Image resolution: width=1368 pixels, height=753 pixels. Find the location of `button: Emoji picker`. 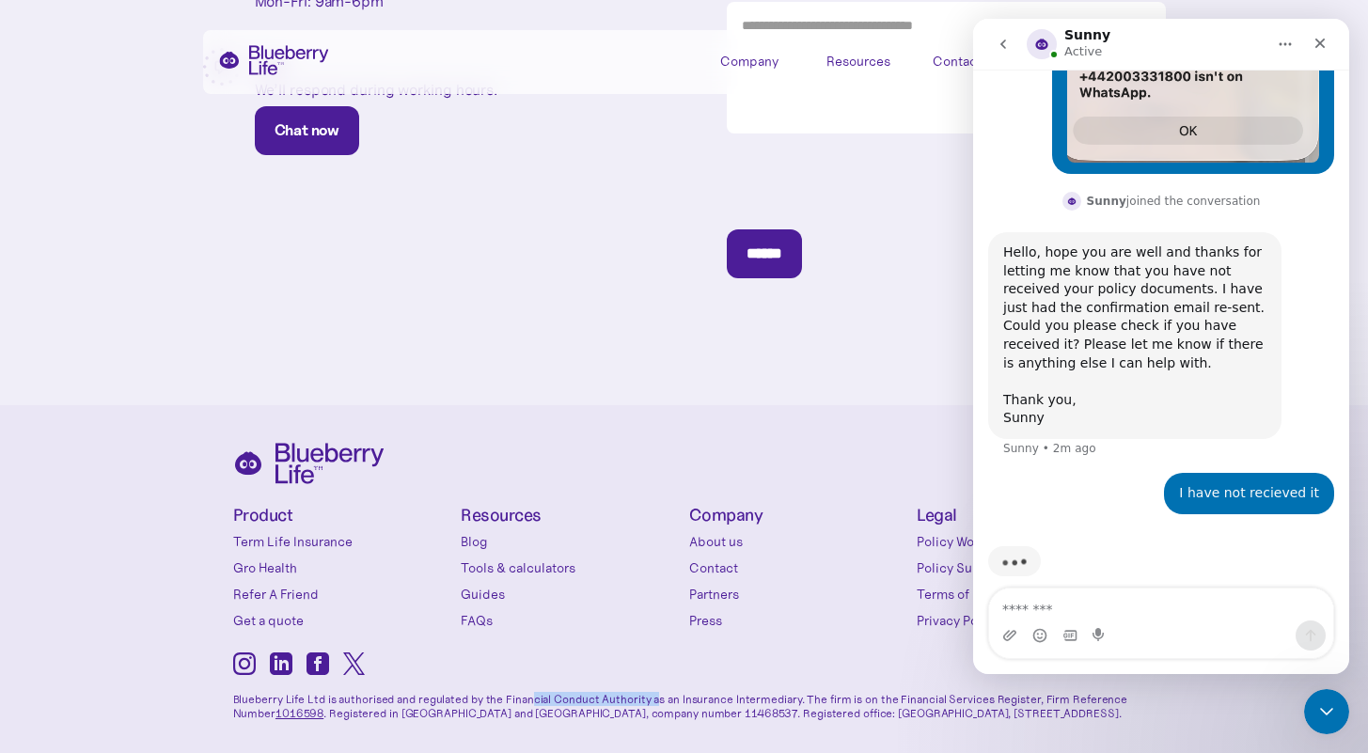

button: Emoji picker is located at coordinates (67, 617).